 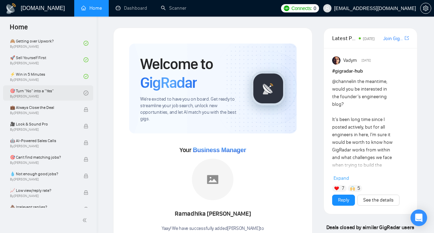 What do you see at coordinates (337, 60) in the screenshot?
I see `img: Vadym` at bounding box center [337, 60].